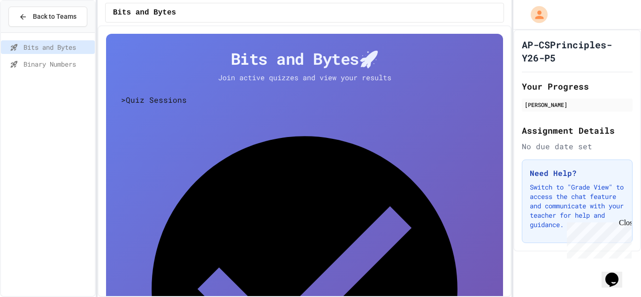 Image resolution: width=641 pixels, height=297 pixels. I want to click on div: My Account, so click(536, 15).